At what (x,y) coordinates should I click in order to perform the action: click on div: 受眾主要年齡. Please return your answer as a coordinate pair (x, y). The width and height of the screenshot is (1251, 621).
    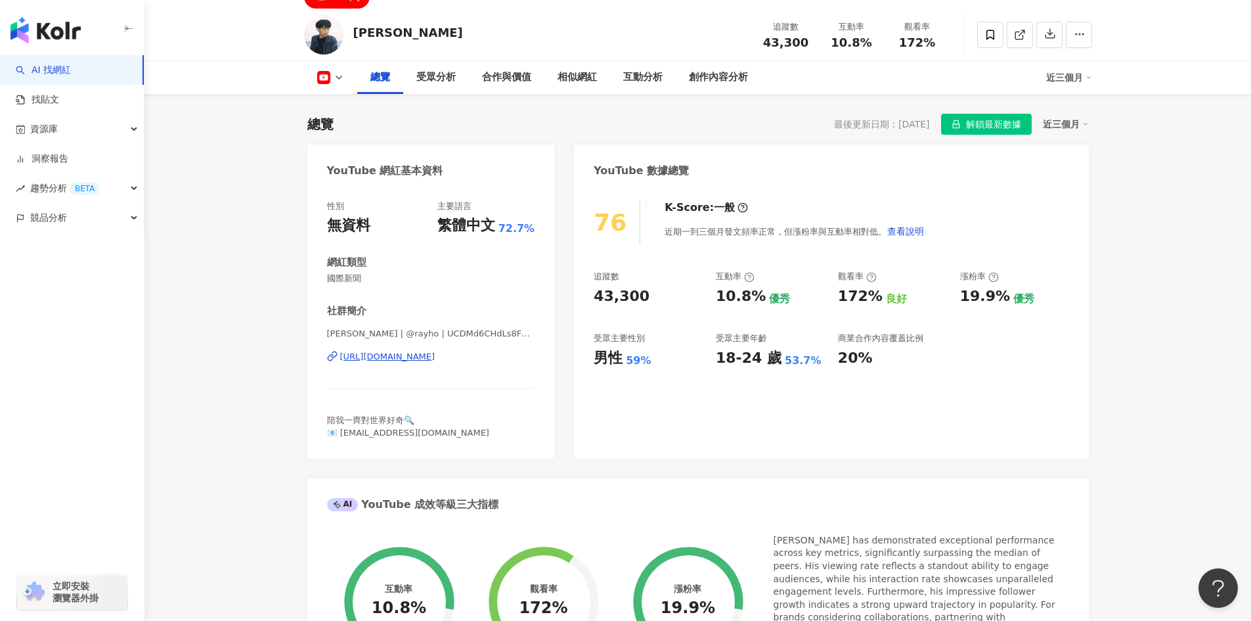
    Looking at the image, I should click on (742, 338).